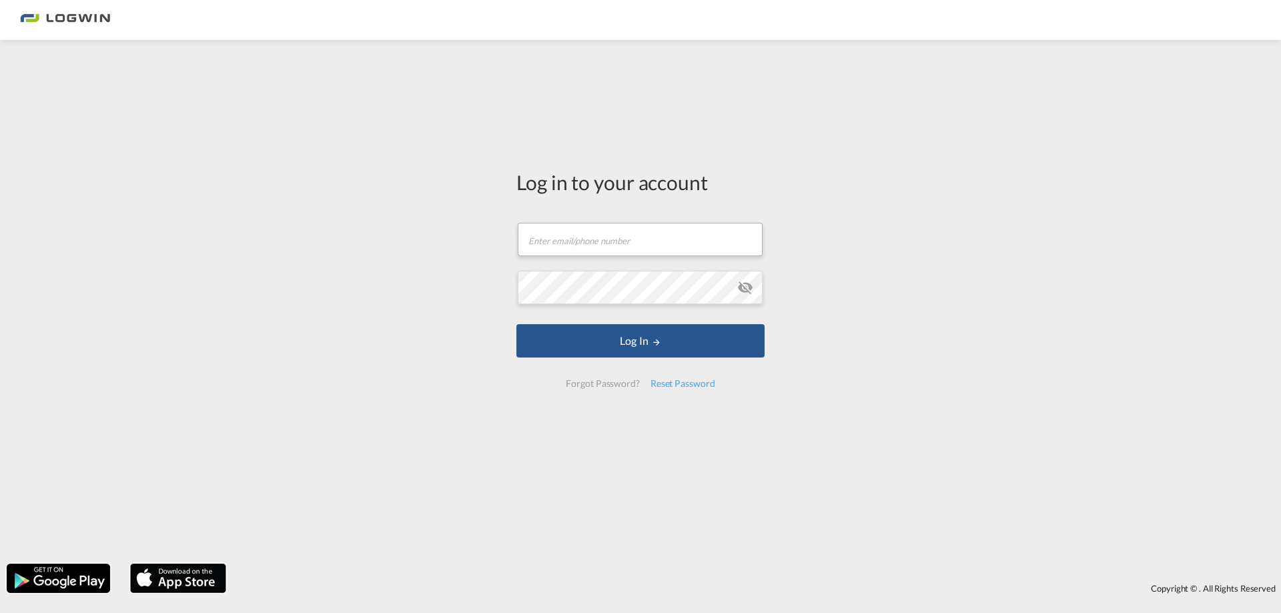  I want to click on div: Copyright © . All Rights Reserved, so click(757, 589).